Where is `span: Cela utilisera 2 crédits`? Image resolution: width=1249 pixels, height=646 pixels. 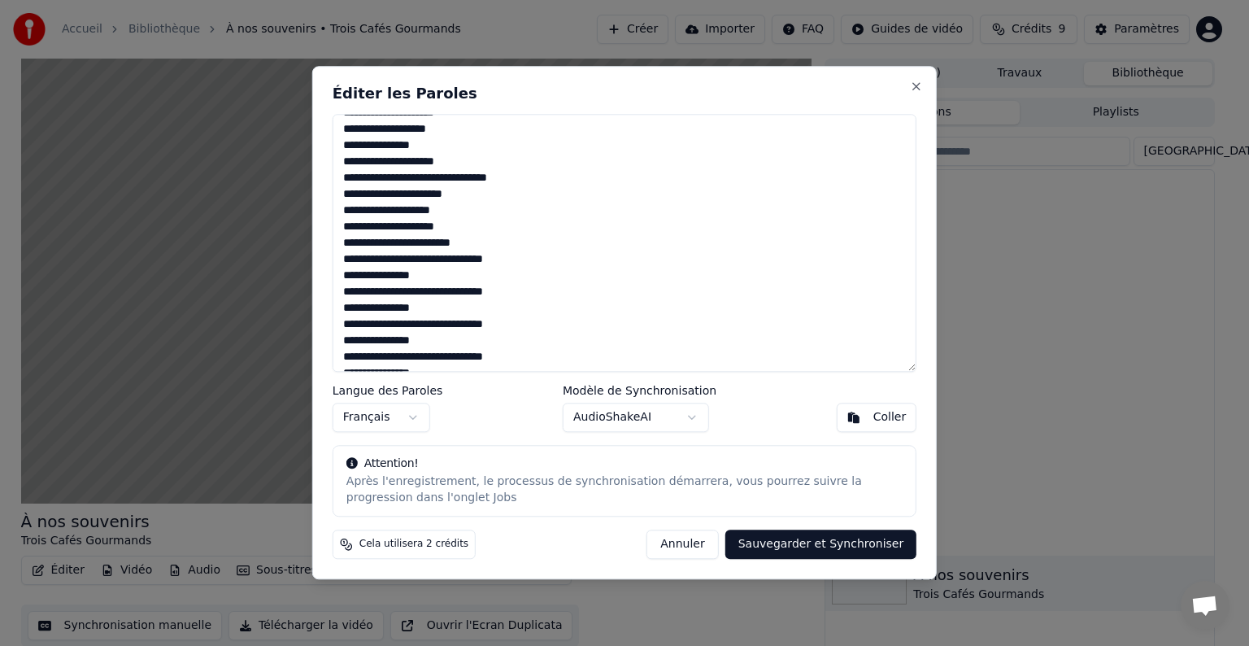 span: Cela utilisera 2 crédits is located at coordinates (414, 545).